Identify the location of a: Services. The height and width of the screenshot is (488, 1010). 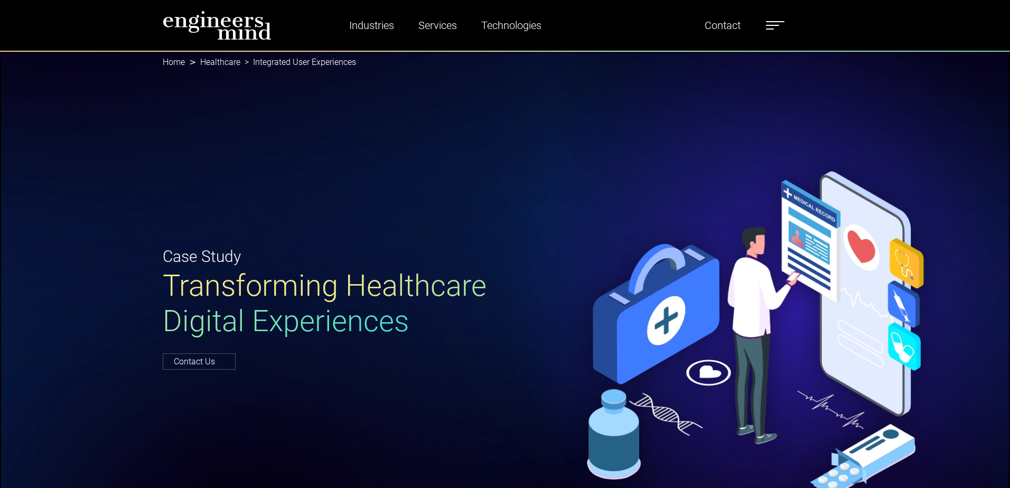
(437, 25).